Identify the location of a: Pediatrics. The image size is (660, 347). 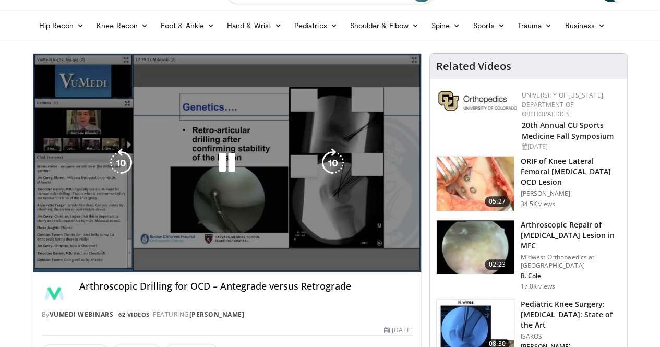
(316, 26).